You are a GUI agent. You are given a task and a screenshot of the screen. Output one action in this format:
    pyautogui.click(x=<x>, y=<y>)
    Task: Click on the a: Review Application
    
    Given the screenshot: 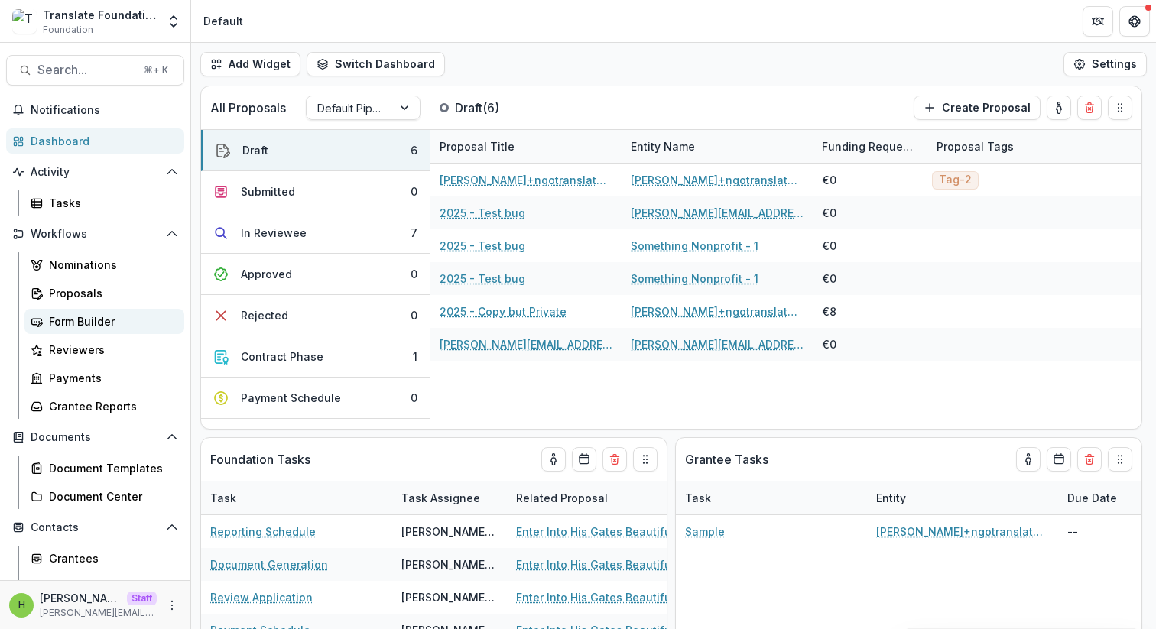 What is the action you would take?
    pyautogui.click(x=261, y=597)
    